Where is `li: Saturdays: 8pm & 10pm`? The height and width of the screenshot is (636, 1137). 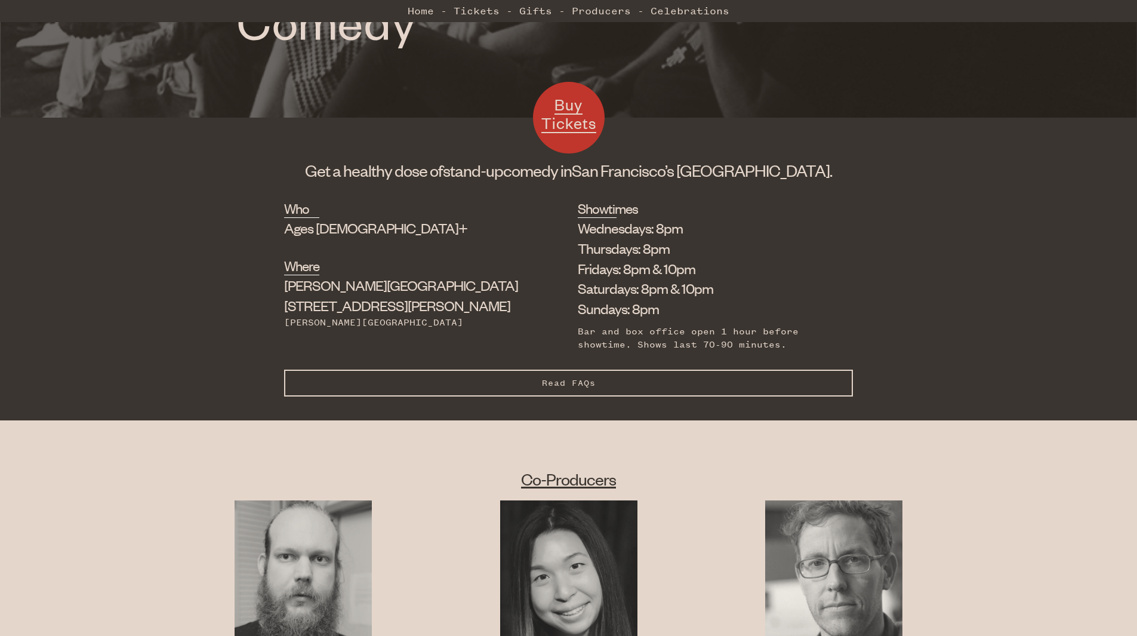 li: Saturdays: 8pm & 10pm is located at coordinates (706, 288).